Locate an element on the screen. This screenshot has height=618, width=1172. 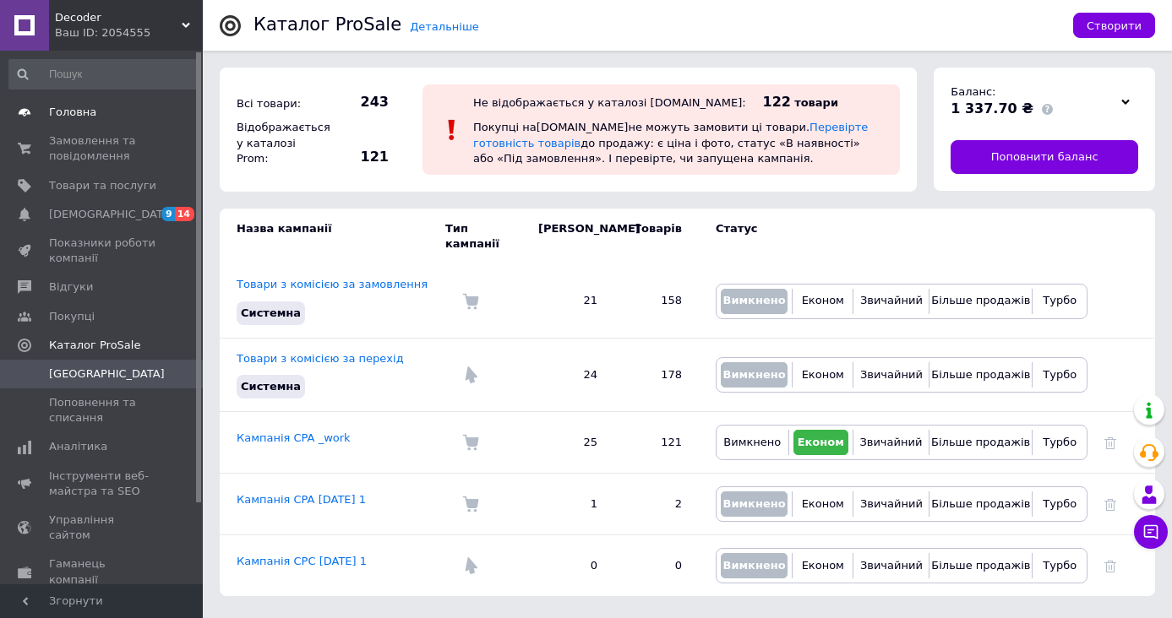
a: Перевірте готовність товарів is located at coordinates (670, 134).